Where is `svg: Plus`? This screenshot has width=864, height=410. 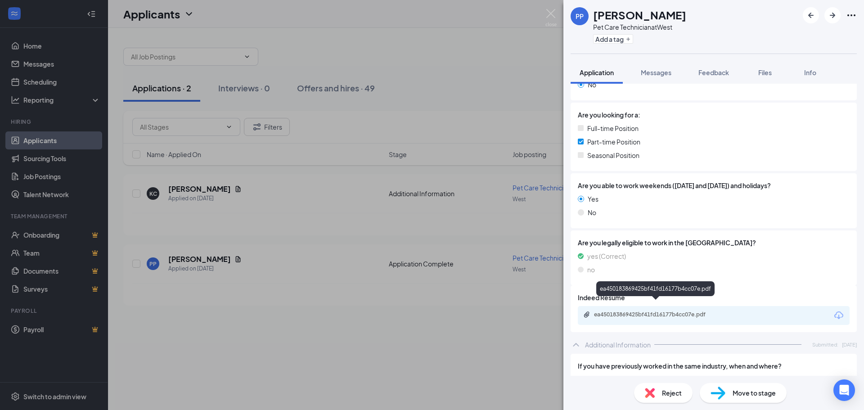 svg: Plus is located at coordinates (628, 39).